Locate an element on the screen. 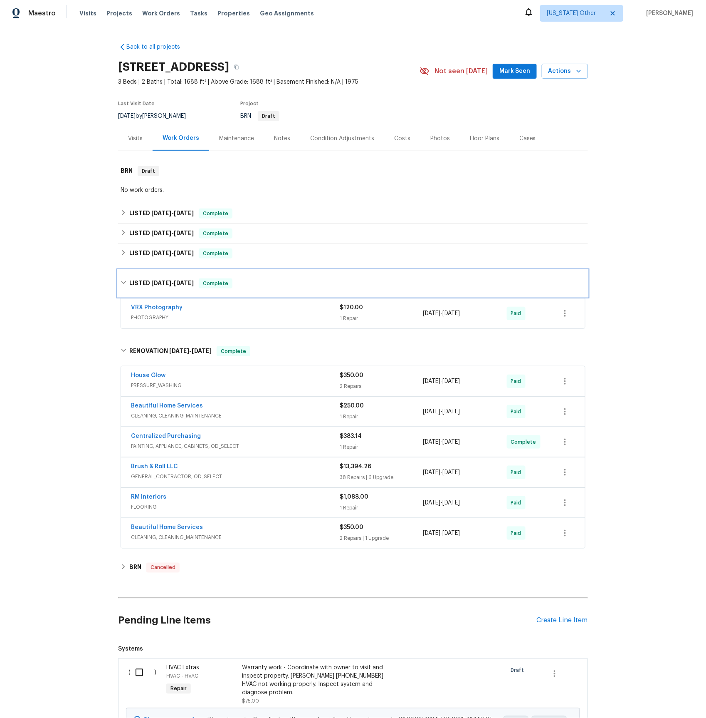  span: Cancelled is located at coordinates (163, 567).